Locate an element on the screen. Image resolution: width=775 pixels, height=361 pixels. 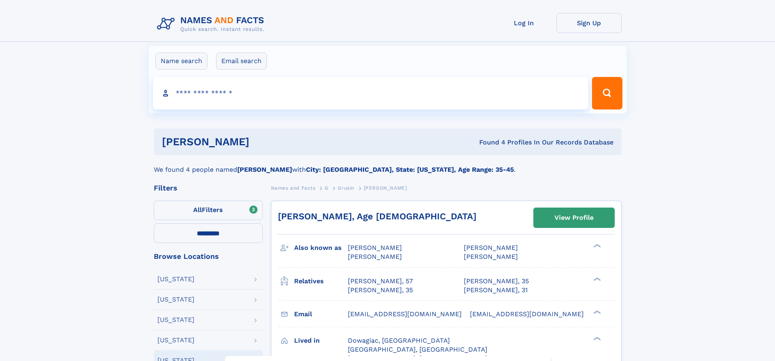
span: All is located at coordinates (197, 209).